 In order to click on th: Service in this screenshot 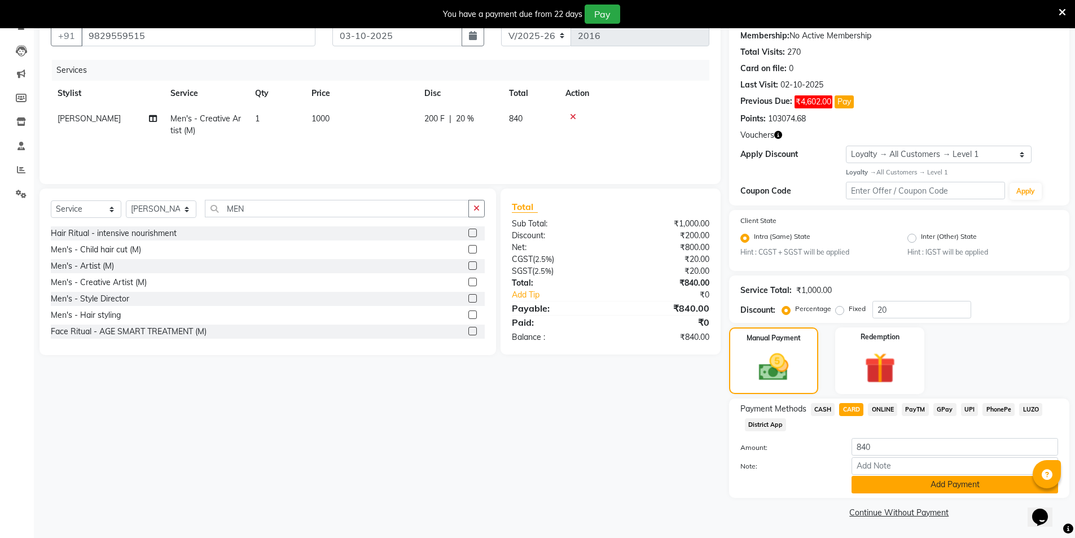, I will do `click(206, 93)`.